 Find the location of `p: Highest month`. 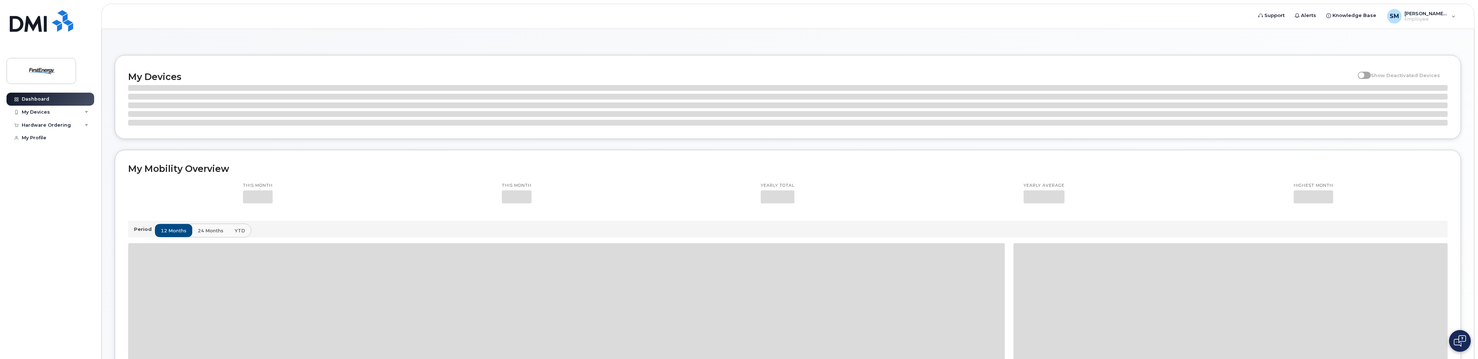

p: Highest month is located at coordinates (1313, 186).